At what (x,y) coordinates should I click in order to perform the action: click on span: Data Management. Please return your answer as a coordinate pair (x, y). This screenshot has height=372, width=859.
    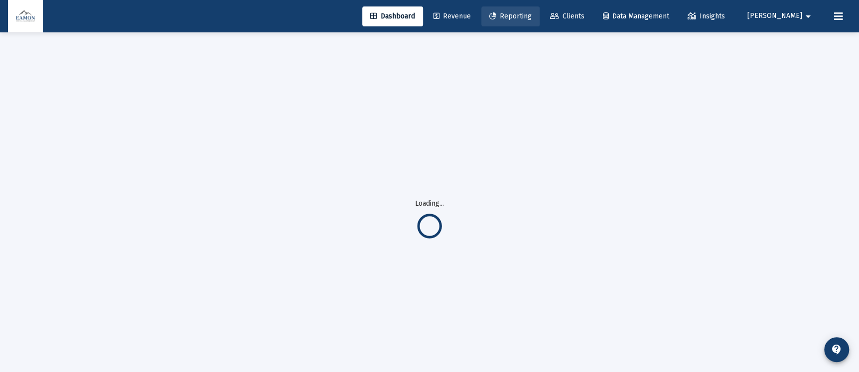
    Looking at the image, I should click on (636, 16).